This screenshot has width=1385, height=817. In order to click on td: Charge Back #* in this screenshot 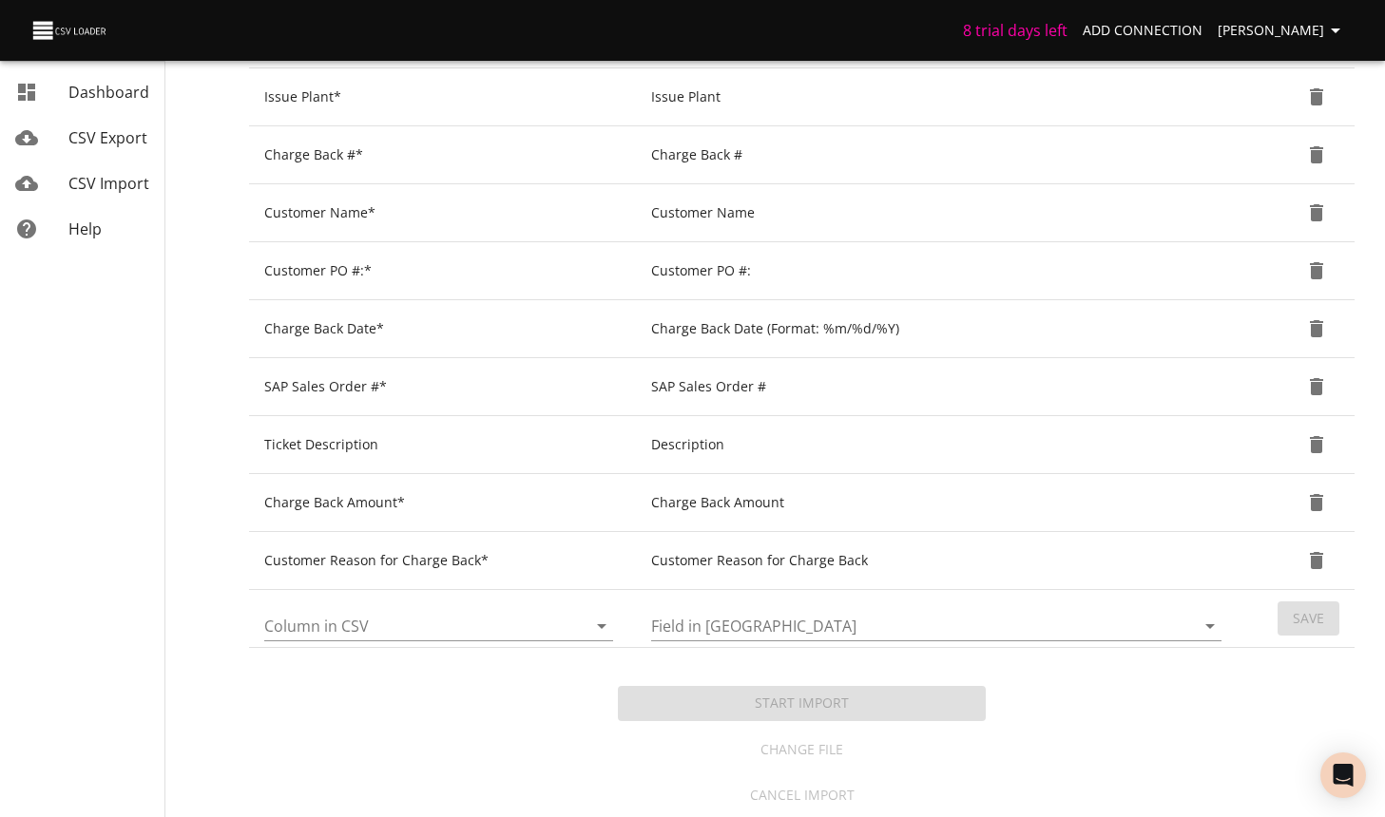, I will do `click(442, 155)`.